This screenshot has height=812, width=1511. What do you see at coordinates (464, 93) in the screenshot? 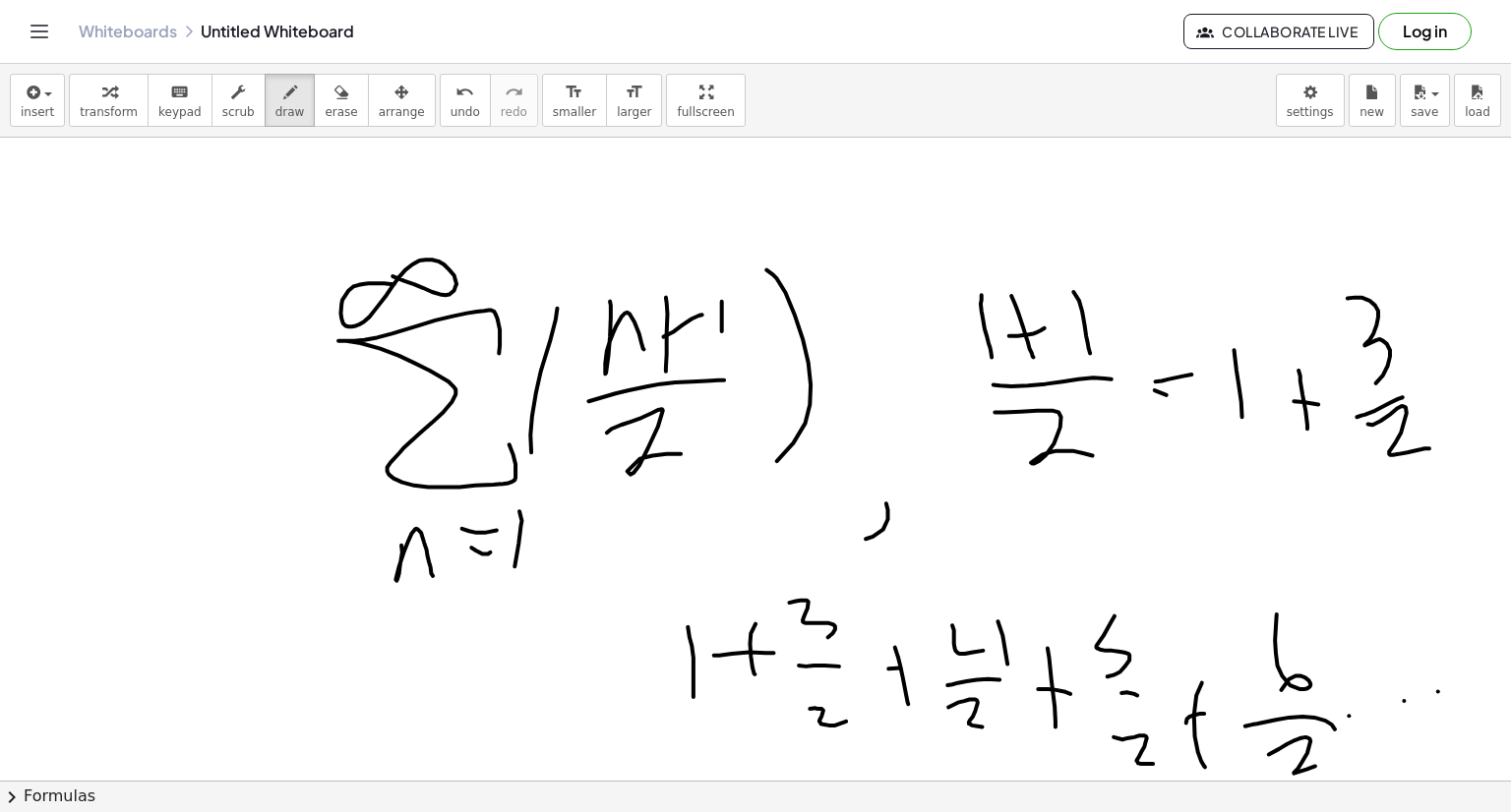
I see `i: undo` at bounding box center [464, 93].